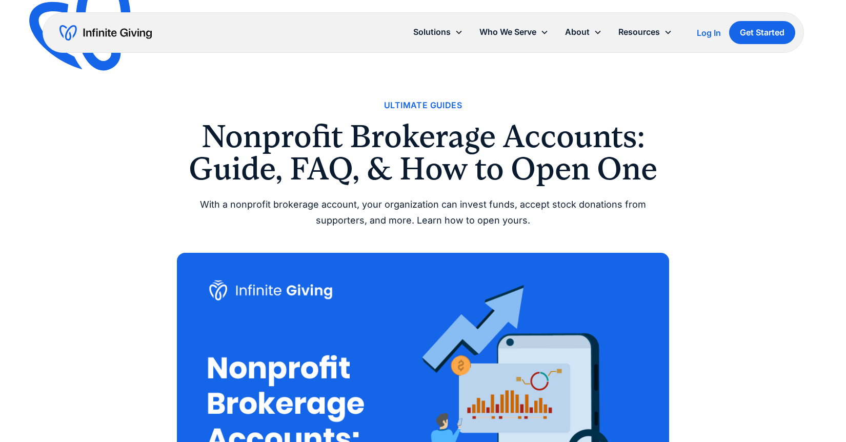 Image resolution: width=846 pixels, height=442 pixels. I want to click on div: With a nonprofit brokerage account, your organization can invest funds, accept stock donations fr..., so click(423, 212).